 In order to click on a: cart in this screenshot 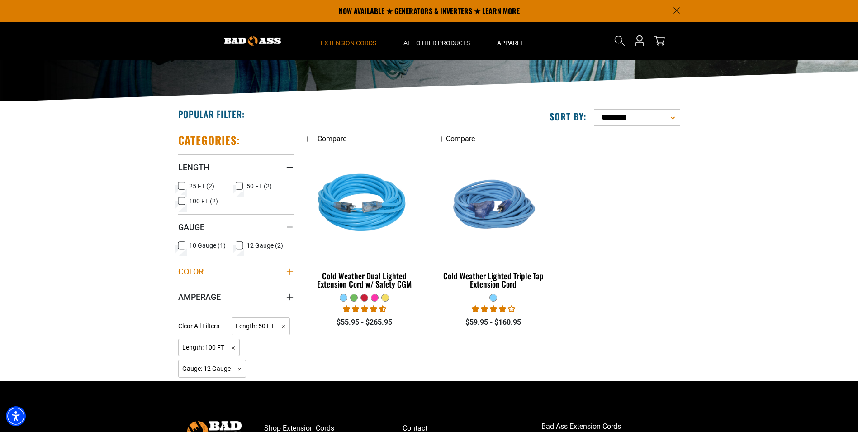, I will do `click(660, 41)`.